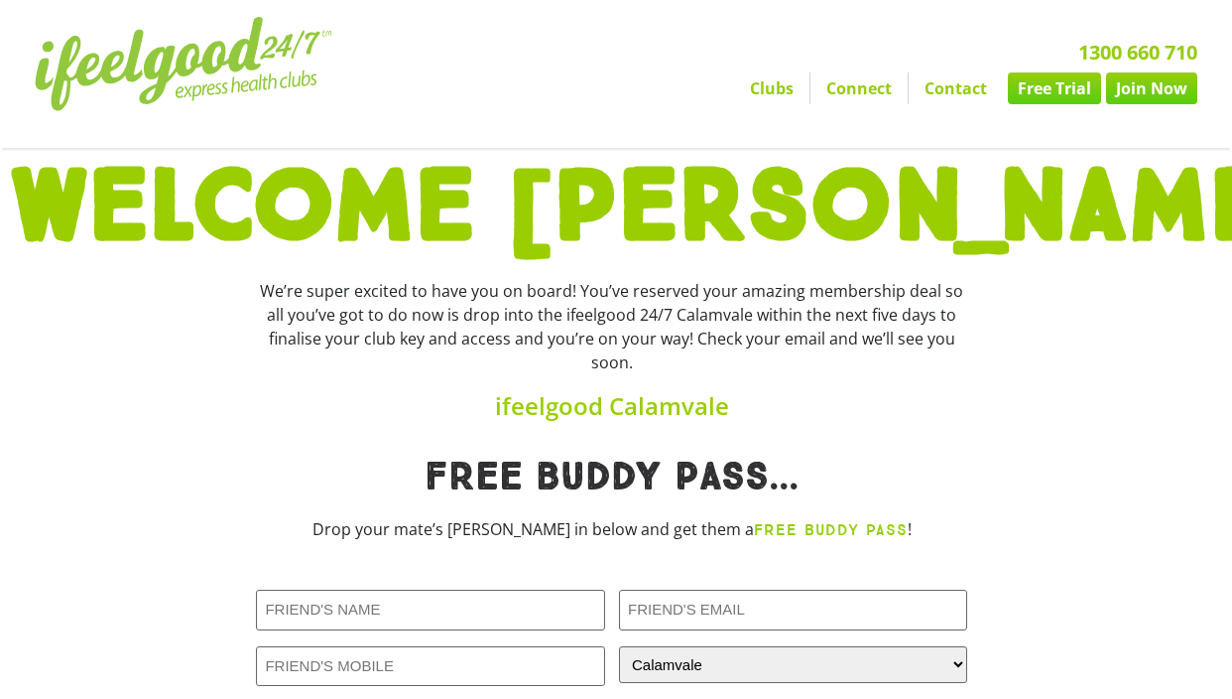 The height and width of the screenshot is (699, 1232). Describe the element at coordinates (831, 529) in the screenshot. I see `strong: FREE BUDDY PASS` at that location.